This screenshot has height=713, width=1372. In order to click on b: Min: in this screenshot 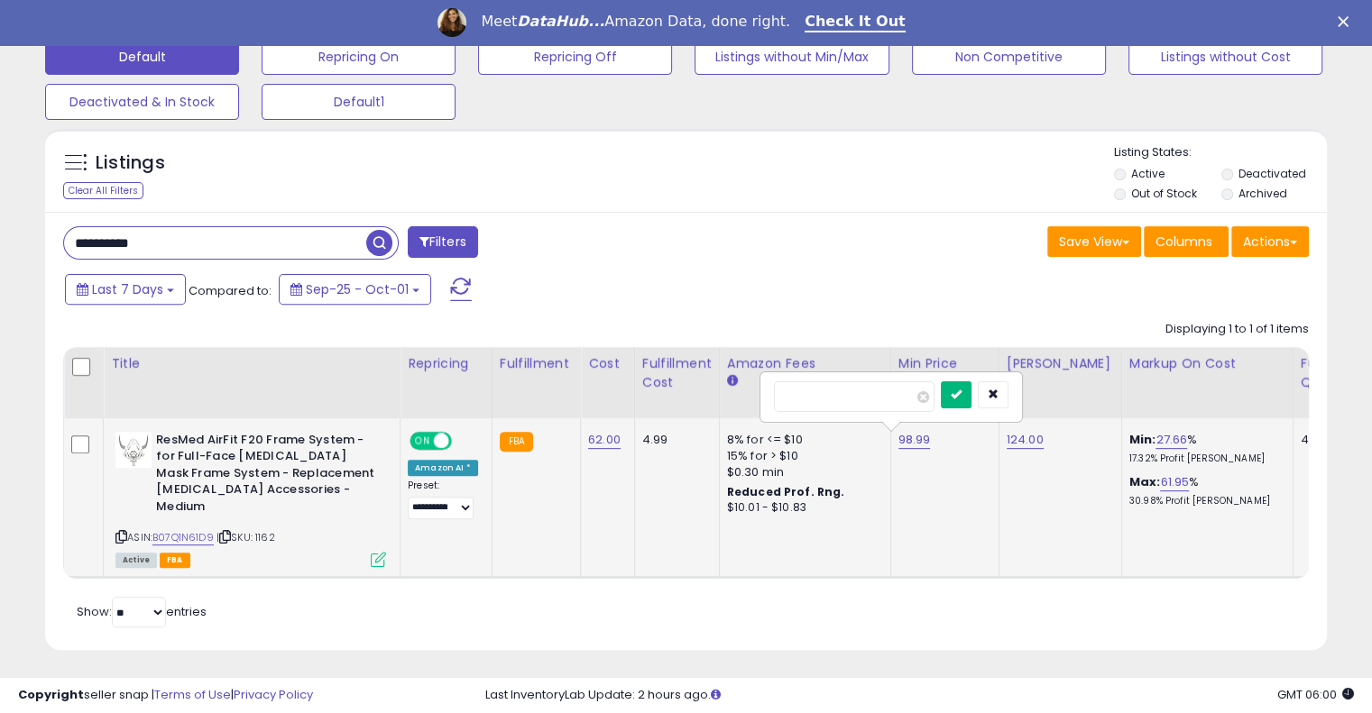, I will do `click(1143, 439)`.